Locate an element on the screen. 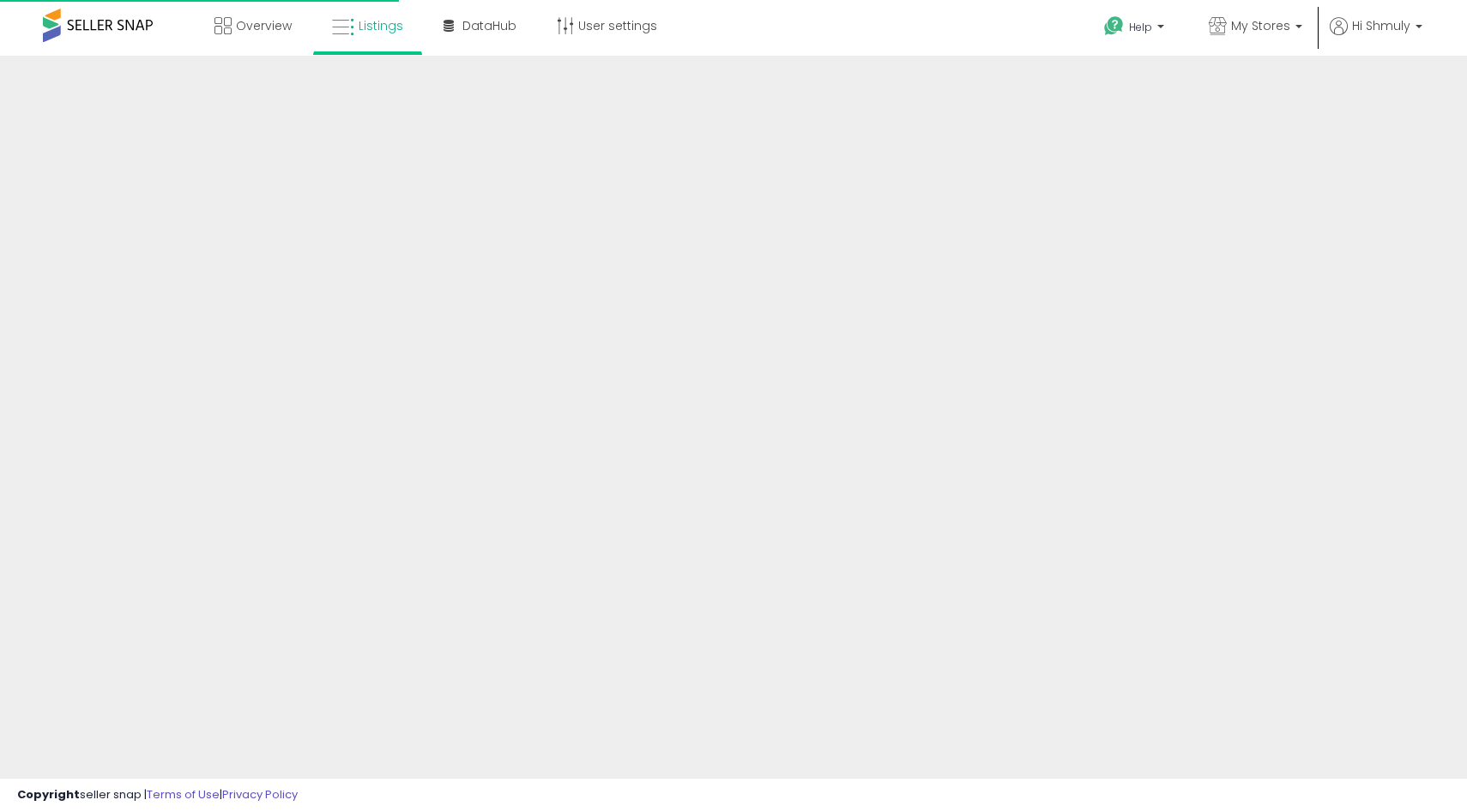  a: Hi Shmuly is located at coordinates (1376, 36).